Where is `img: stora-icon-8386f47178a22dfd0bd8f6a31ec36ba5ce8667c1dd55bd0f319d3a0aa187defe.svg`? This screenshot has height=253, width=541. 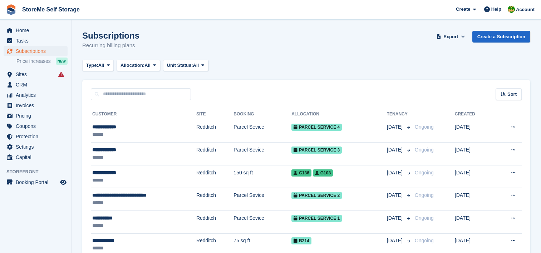
img: stora-icon-8386f47178a22dfd0bd8f6a31ec36ba5ce8667c1dd55bd0f319d3a0aa187defe.svg is located at coordinates (11, 10).